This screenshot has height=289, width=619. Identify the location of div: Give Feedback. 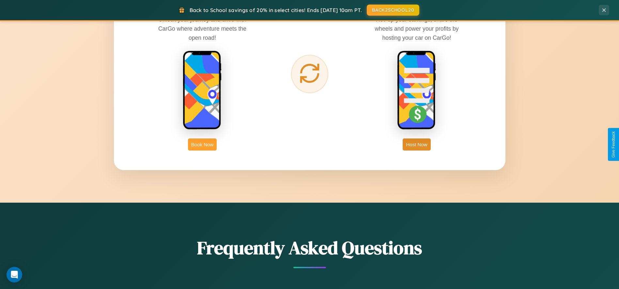
(613, 144).